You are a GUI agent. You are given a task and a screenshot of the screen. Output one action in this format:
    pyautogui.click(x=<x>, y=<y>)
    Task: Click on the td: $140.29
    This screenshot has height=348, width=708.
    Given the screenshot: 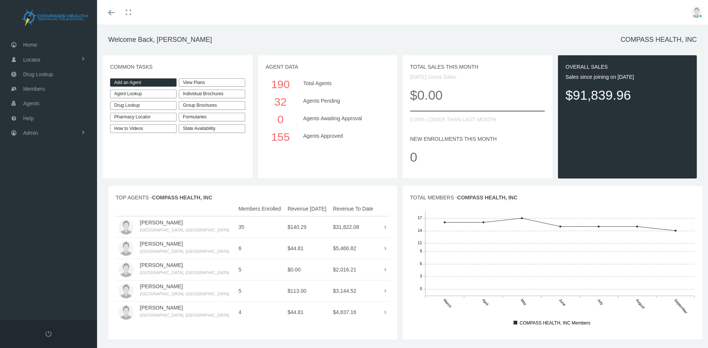 What is the action you would take?
    pyautogui.click(x=307, y=227)
    